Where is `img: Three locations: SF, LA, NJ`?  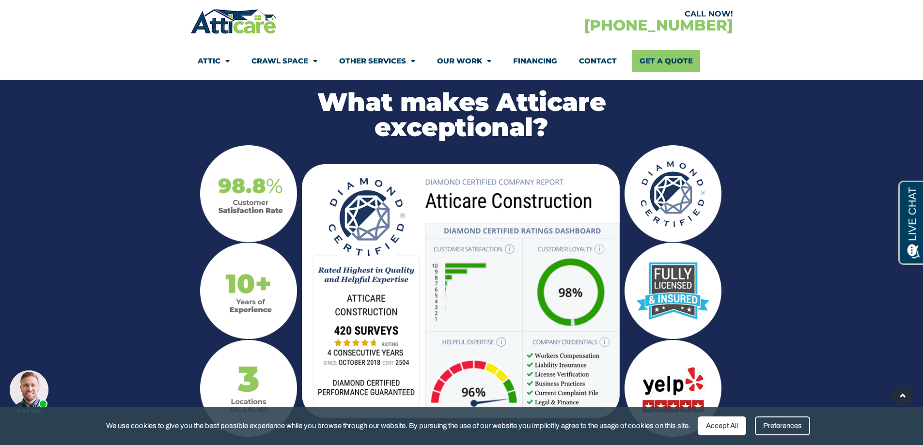 img: Three locations: SF, LA, NJ is located at coordinates (249, 389).